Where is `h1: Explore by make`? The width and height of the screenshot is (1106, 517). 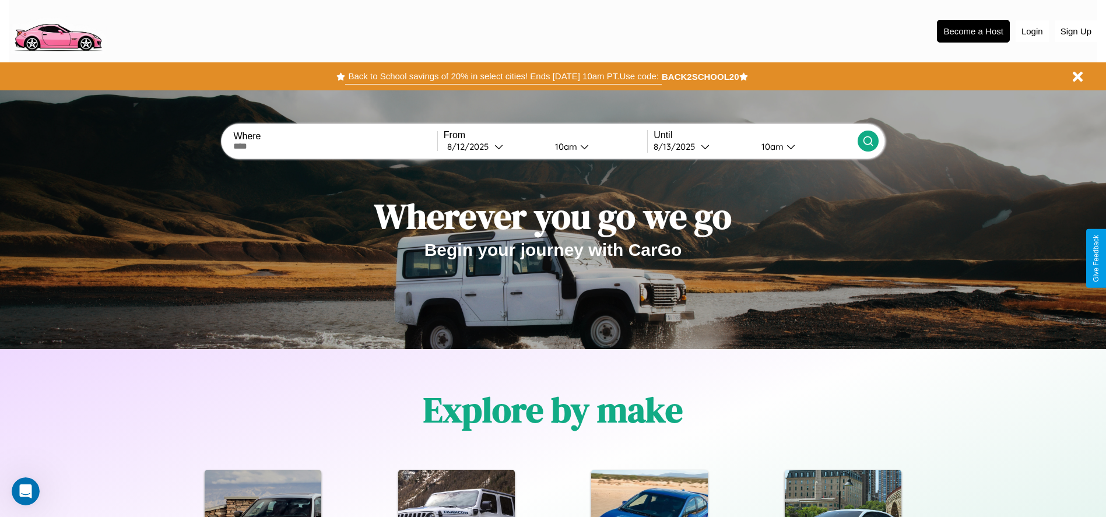
h1: Explore by make is located at coordinates (553, 410).